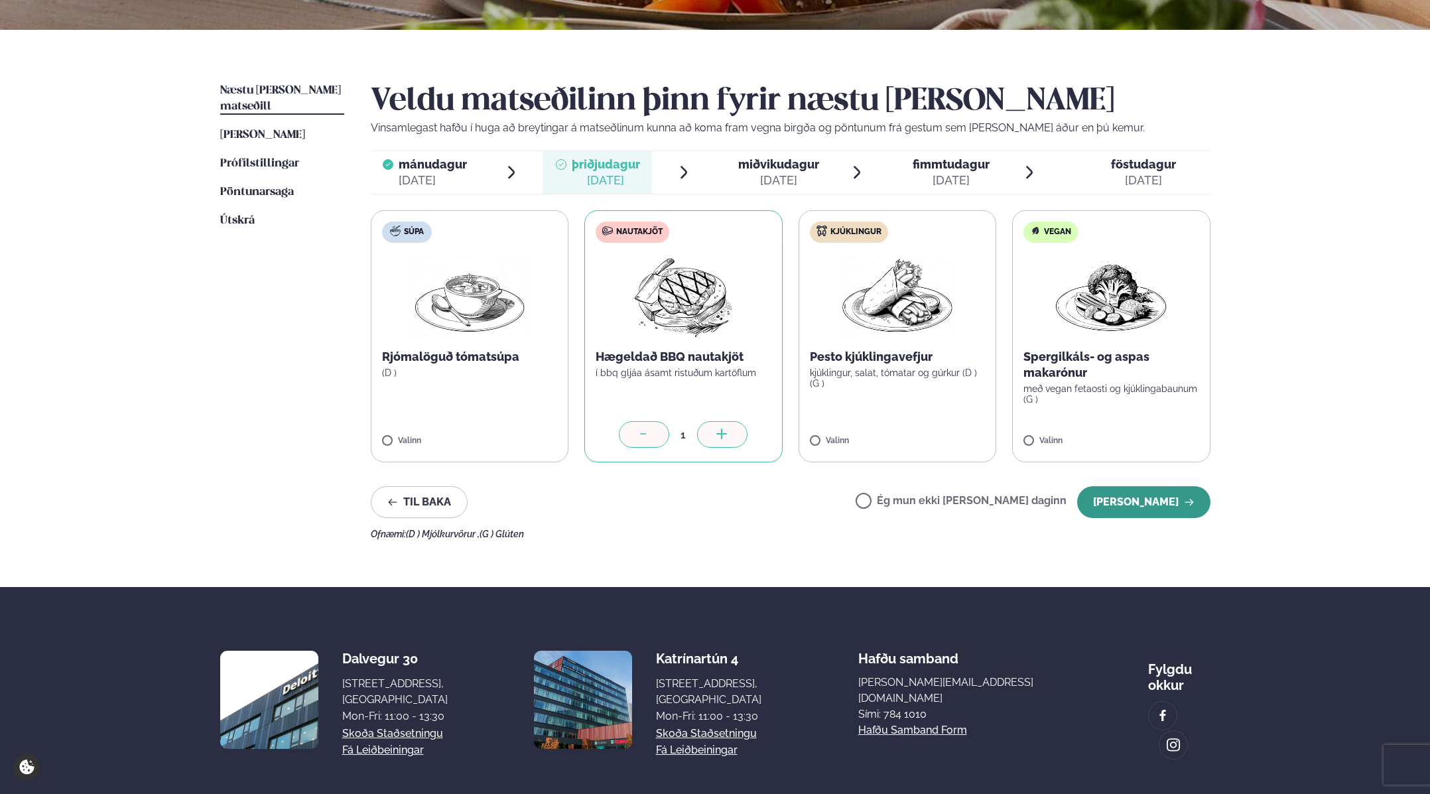 This screenshot has height=794, width=1430. What do you see at coordinates (414, 232) in the screenshot?
I see `span: Súpa` at bounding box center [414, 232].